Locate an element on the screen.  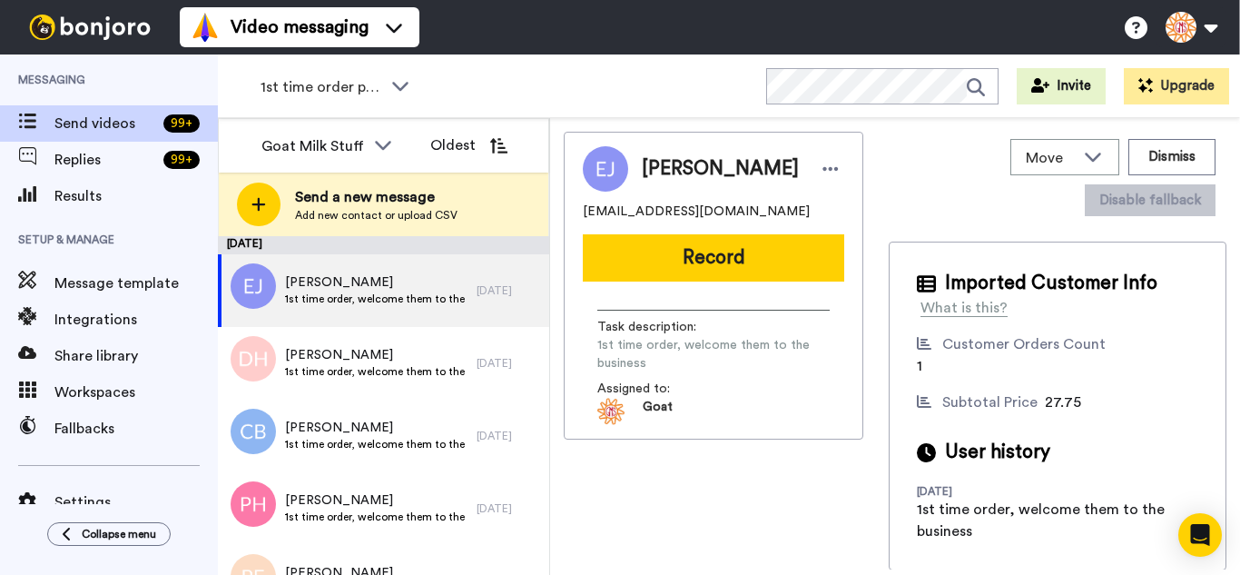
img: ej.png is located at coordinates (253, 286).